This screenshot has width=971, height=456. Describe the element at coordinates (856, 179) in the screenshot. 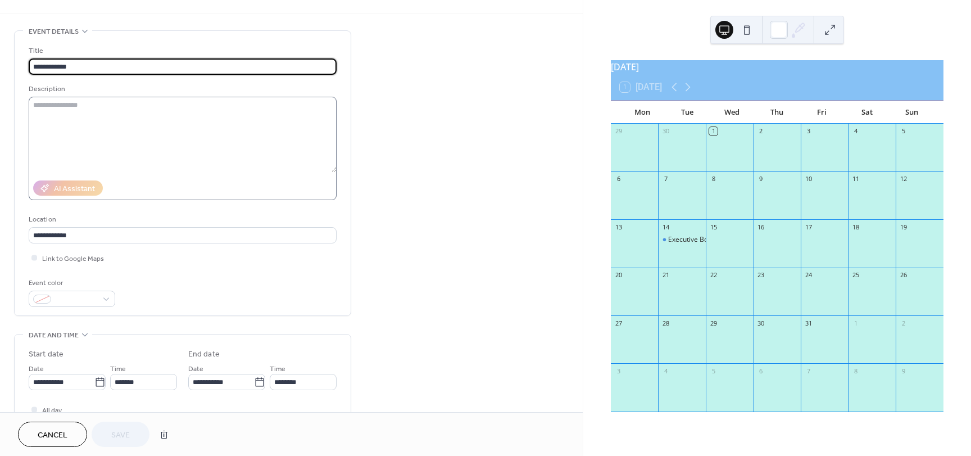

I see `div: 11` at that location.